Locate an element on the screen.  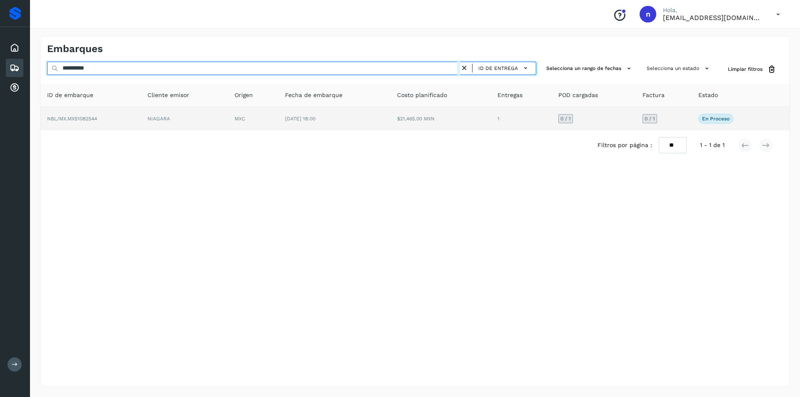
td: 1 is located at coordinates (521, 119).